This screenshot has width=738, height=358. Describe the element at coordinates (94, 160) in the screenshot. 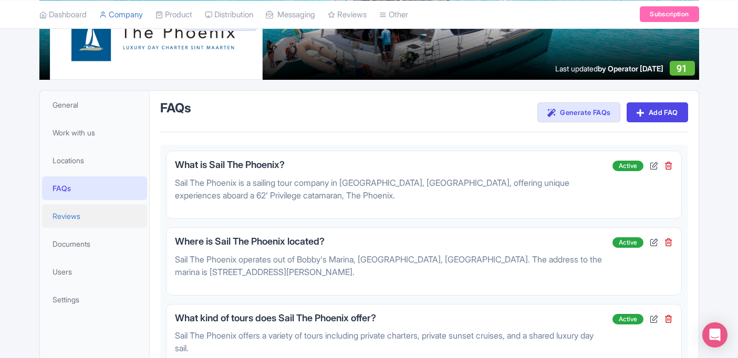

I see `a: Locations` at that location.